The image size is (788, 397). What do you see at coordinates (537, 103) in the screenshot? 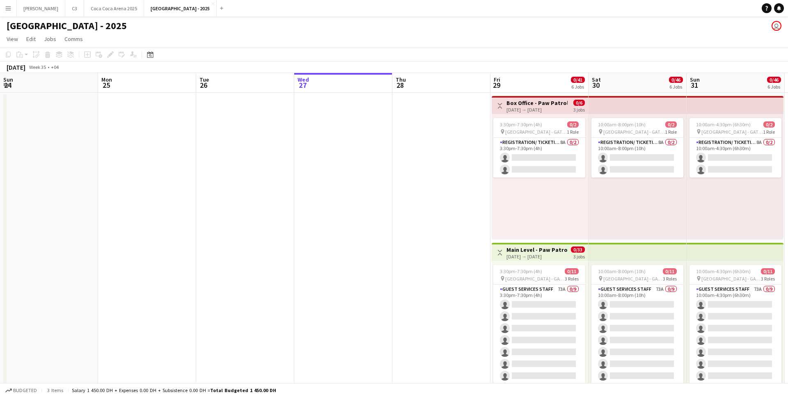
I see `h3: Box Office - Paw Patrol` at bounding box center [537, 103].